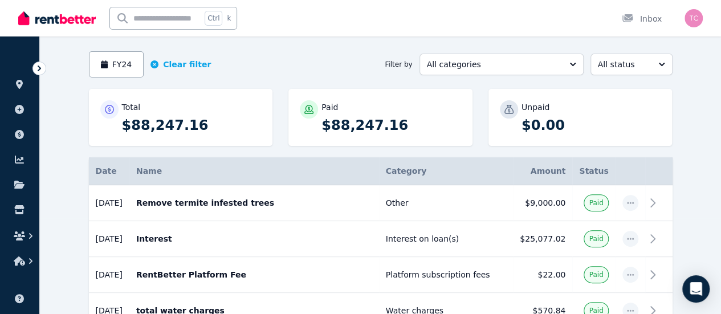 The image size is (721, 314). What do you see at coordinates (632, 64) in the screenshot?
I see `button: All status` at bounding box center [632, 64].